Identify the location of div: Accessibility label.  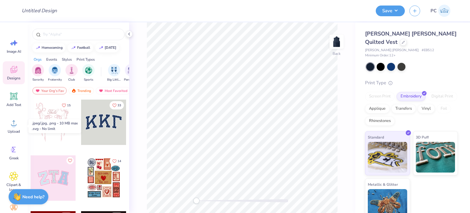
(196, 200).